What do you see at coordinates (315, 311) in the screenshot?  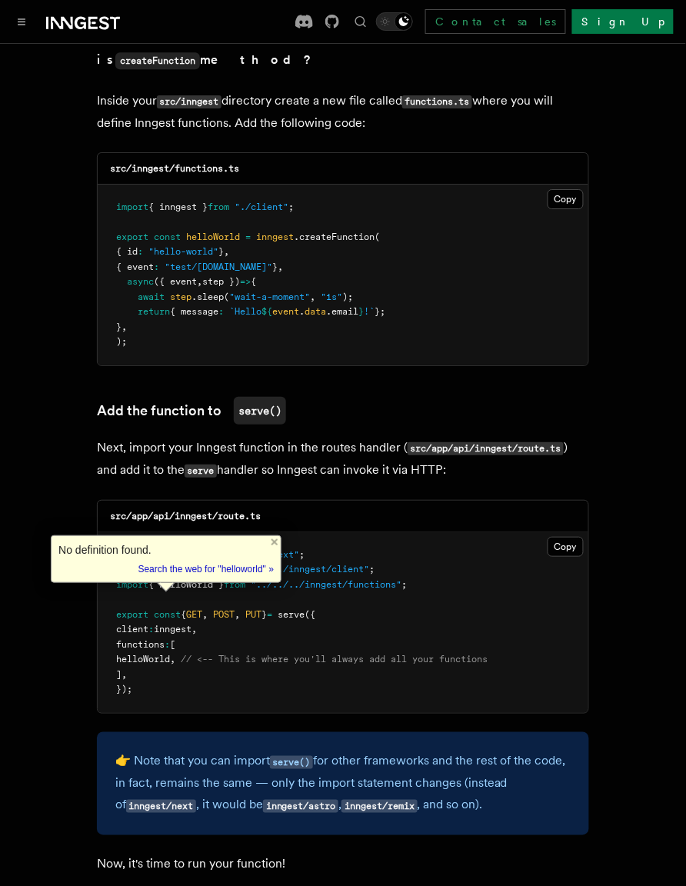 I see `span: data` at bounding box center [315, 311].